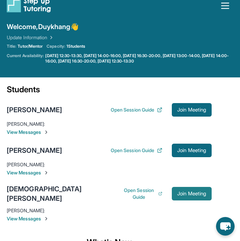  What do you see at coordinates (43, 27) in the screenshot?
I see `span: Welcome, Duykhang 👋` at bounding box center [43, 27].